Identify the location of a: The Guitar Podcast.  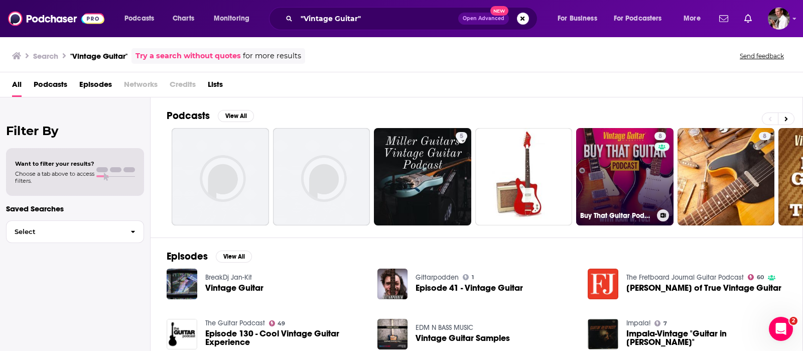
(235, 323).